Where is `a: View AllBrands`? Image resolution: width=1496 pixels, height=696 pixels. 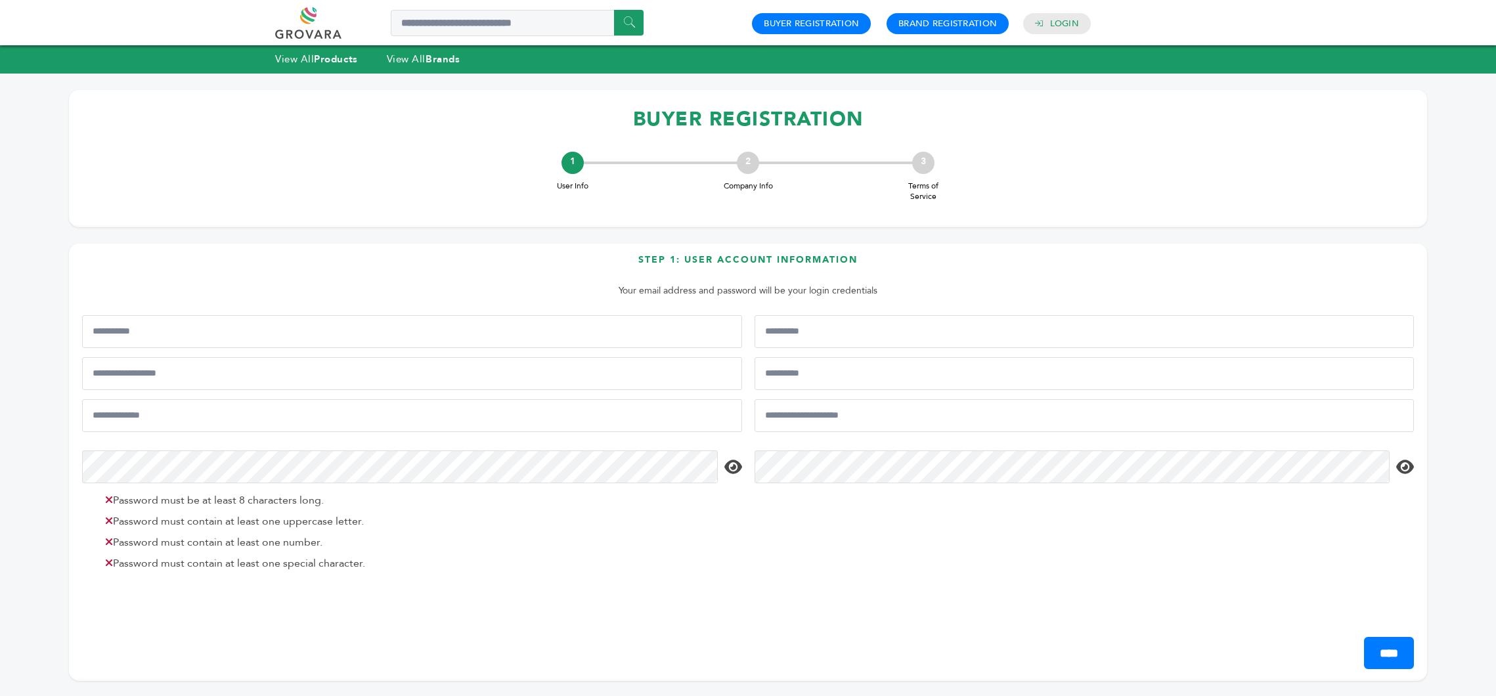 a: View AllBrands is located at coordinates (424, 59).